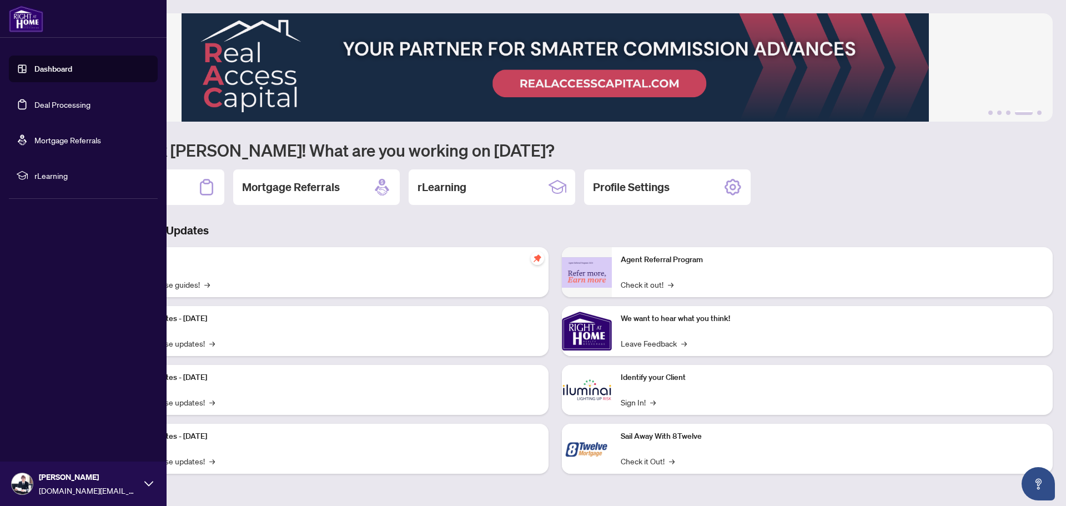 This screenshot has width=1066, height=506. What do you see at coordinates (291, 187) in the screenshot?
I see `h2: Mortgage Referrals` at bounding box center [291, 187].